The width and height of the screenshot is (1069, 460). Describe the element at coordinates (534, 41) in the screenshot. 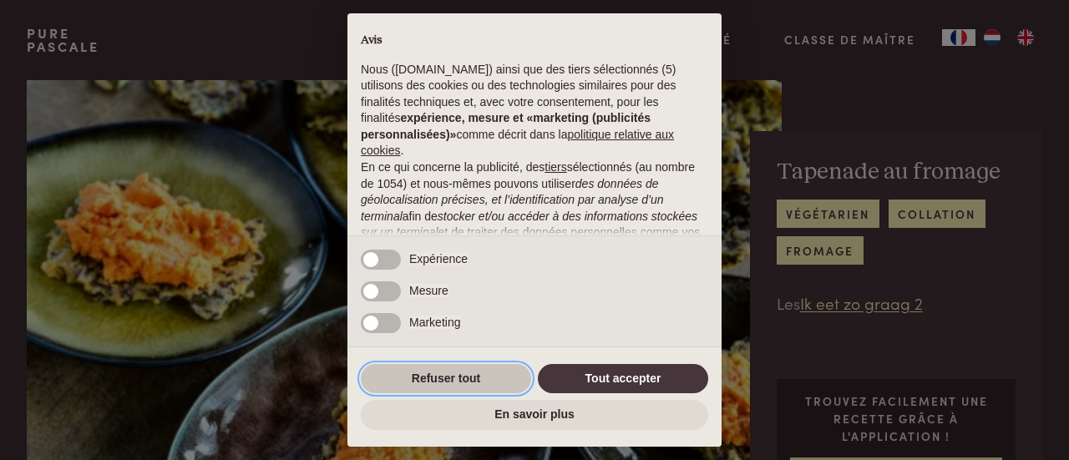

I see `h2: Avis` at that location.